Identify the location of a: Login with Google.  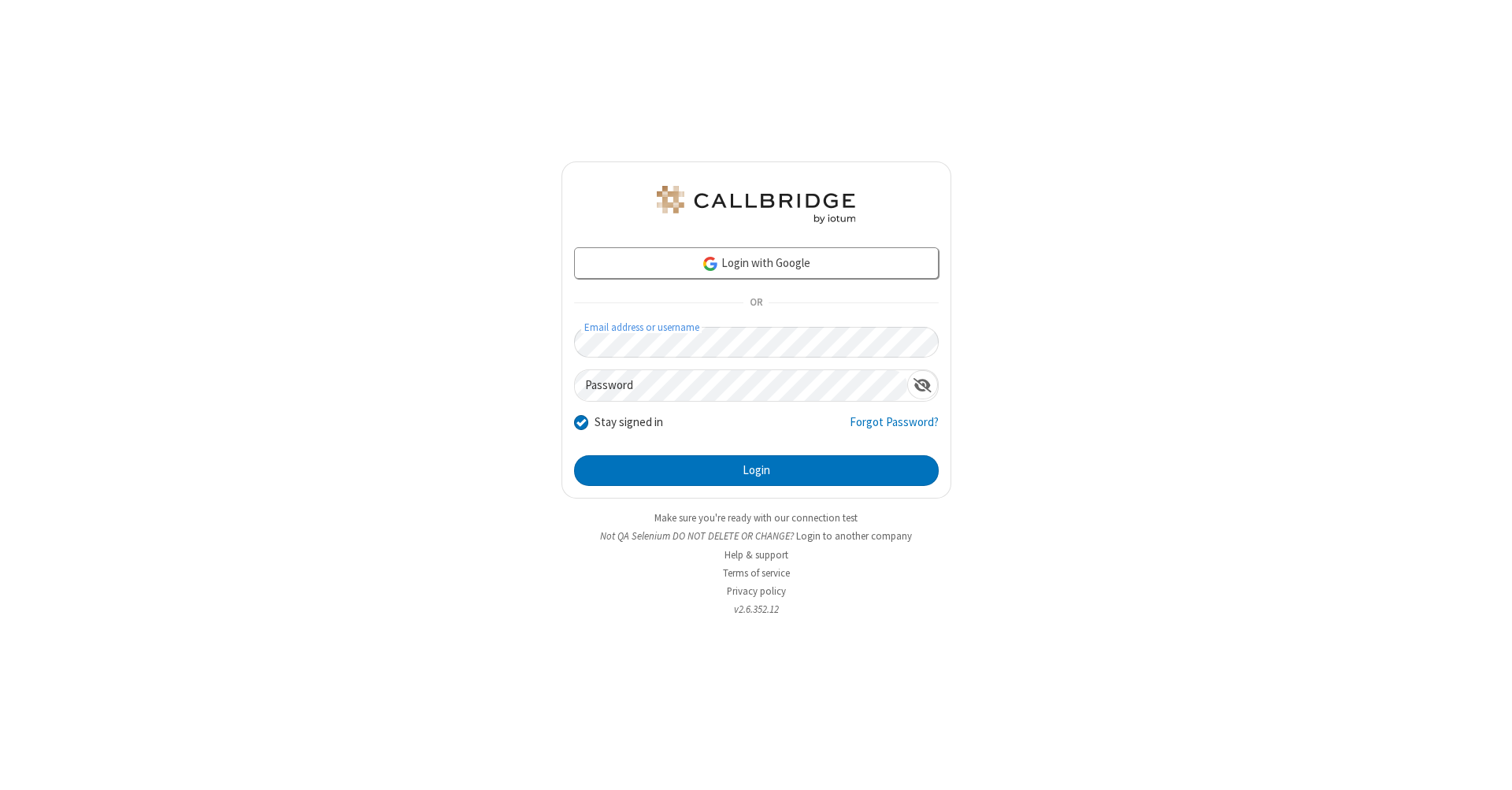
(756, 263).